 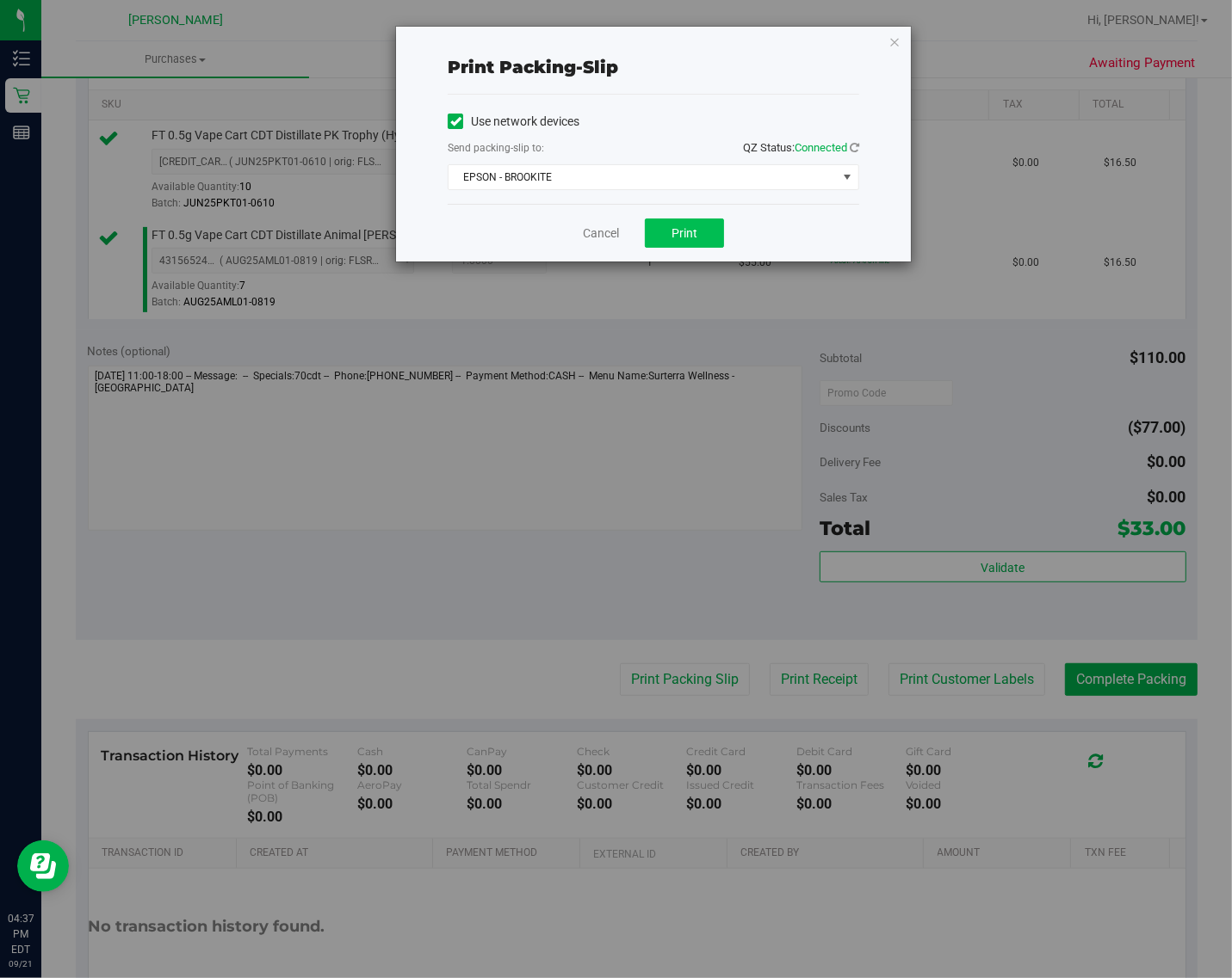 What do you see at coordinates (513, 121) in the screenshot?
I see `label: Use network devices` at bounding box center [513, 121].